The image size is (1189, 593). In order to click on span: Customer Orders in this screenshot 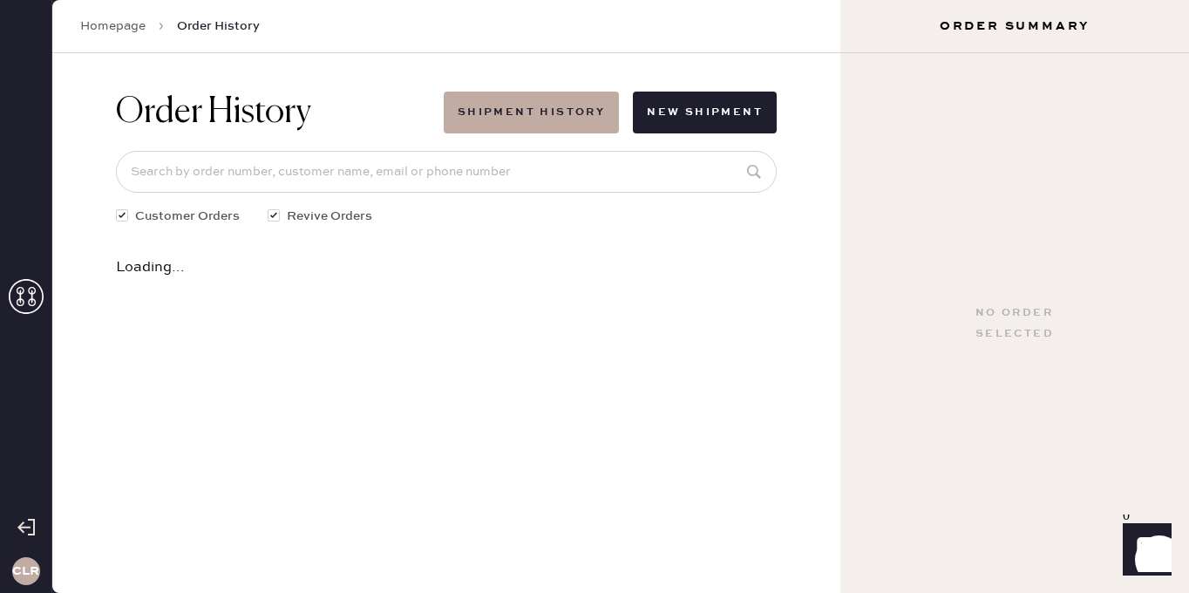, I will do `click(187, 216)`.